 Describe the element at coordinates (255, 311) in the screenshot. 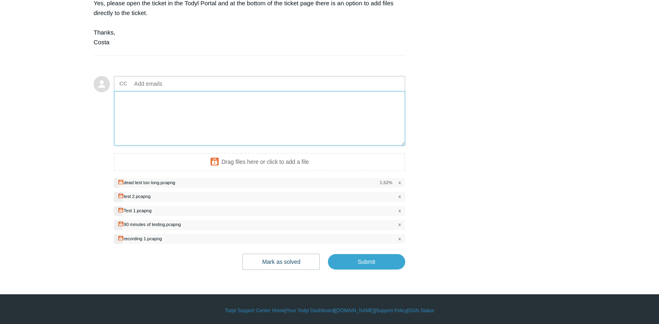

I see `a: Todyl Support Center Home` at that location.